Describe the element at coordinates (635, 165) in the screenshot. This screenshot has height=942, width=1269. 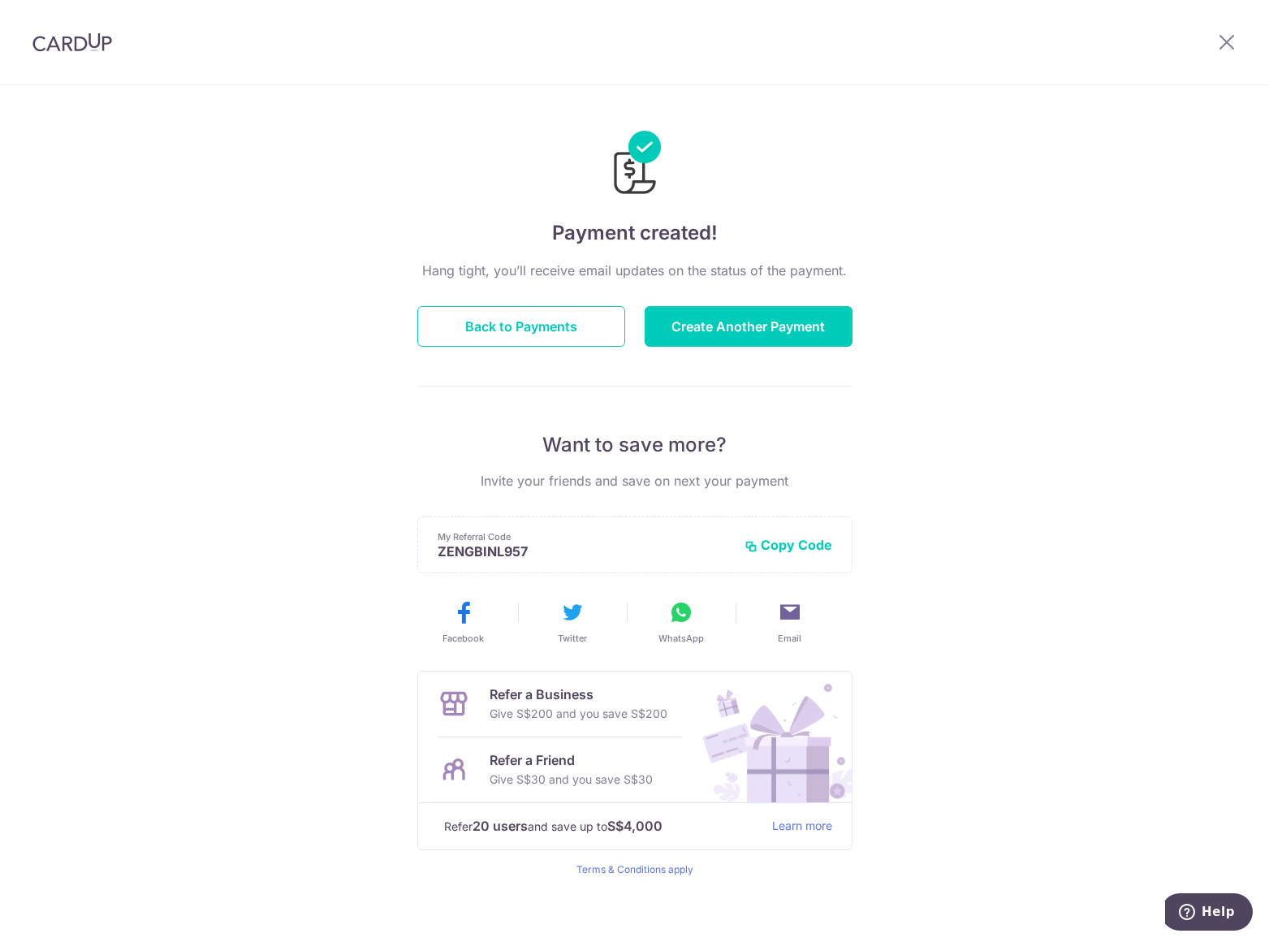
I see `img: Payments` at that location.